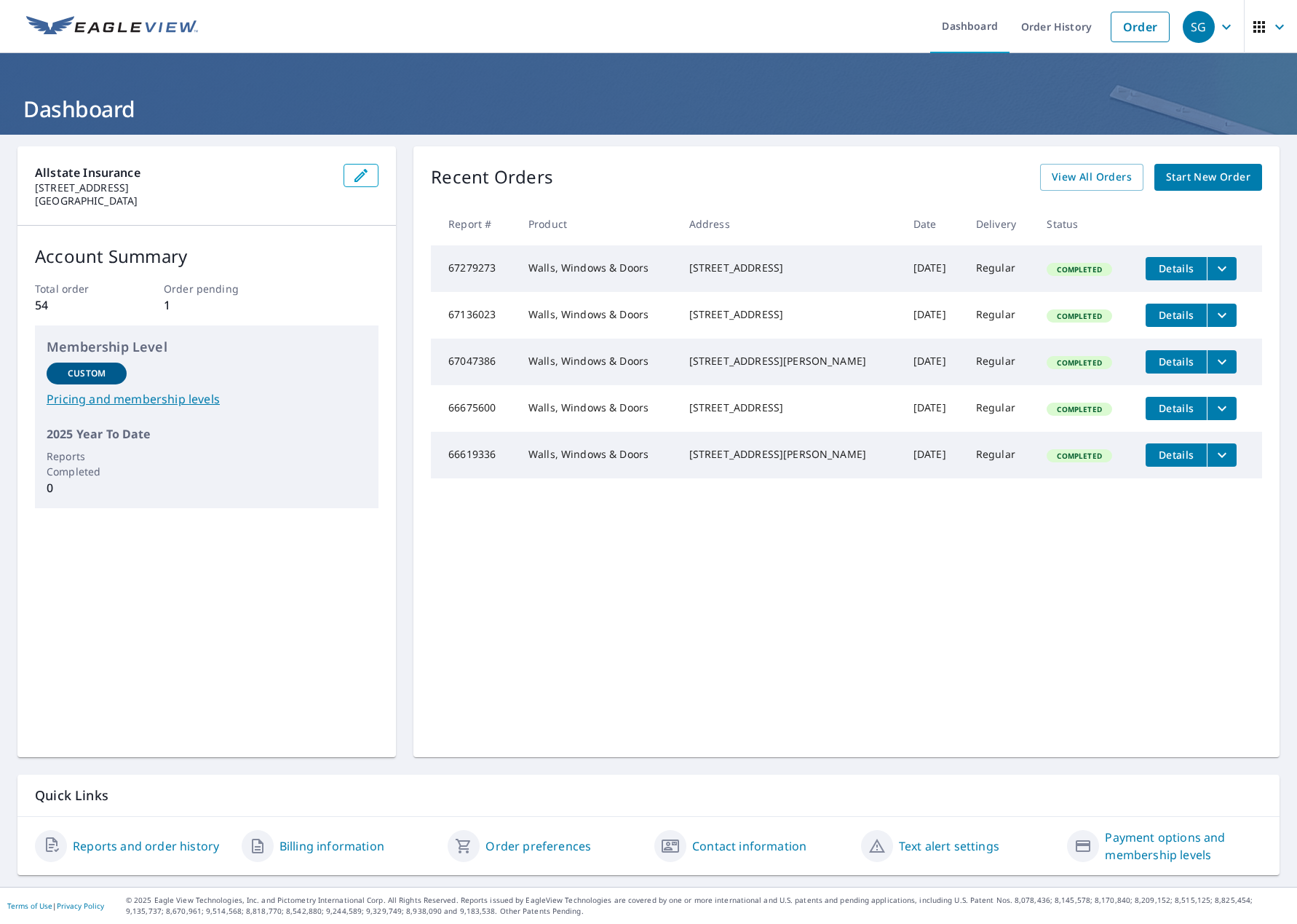 The height and width of the screenshot is (924, 1297). Describe the element at coordinates (1221, 362) in the screenshot. I see `button: filesDropdownBtn-67047386` at that location.